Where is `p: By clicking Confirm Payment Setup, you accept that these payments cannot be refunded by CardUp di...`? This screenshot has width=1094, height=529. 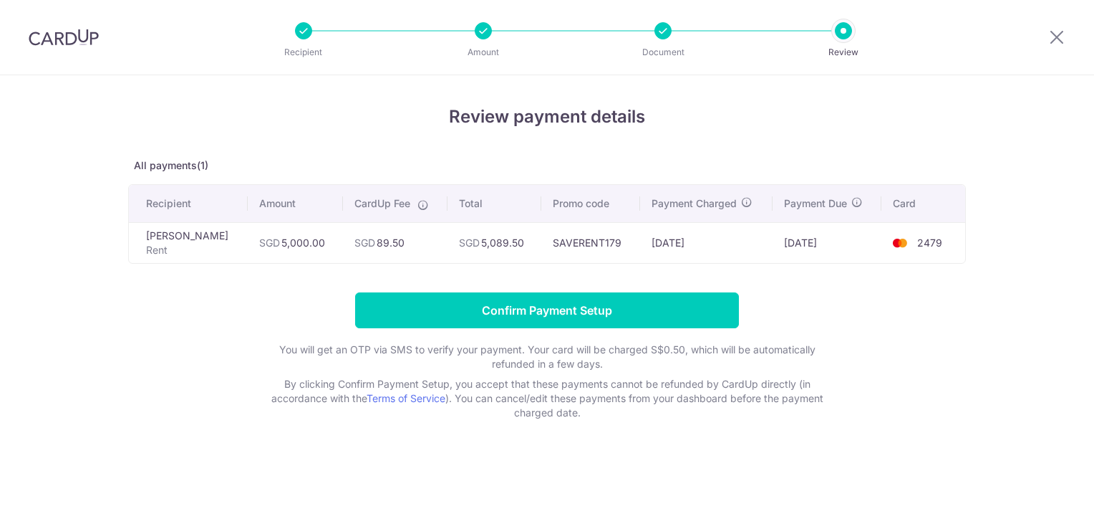
p: By clicking Confirm Payment Setup, you accept that these payments cannot be refunded by CardUp di... is located at coordinates (547, 398).